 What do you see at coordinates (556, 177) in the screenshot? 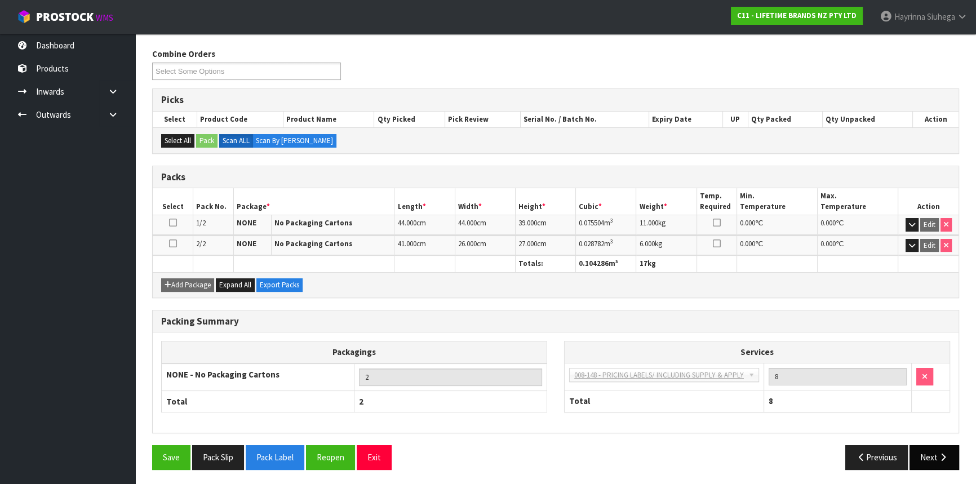
I see `h3: Packs` at bounding box center [556, 177].